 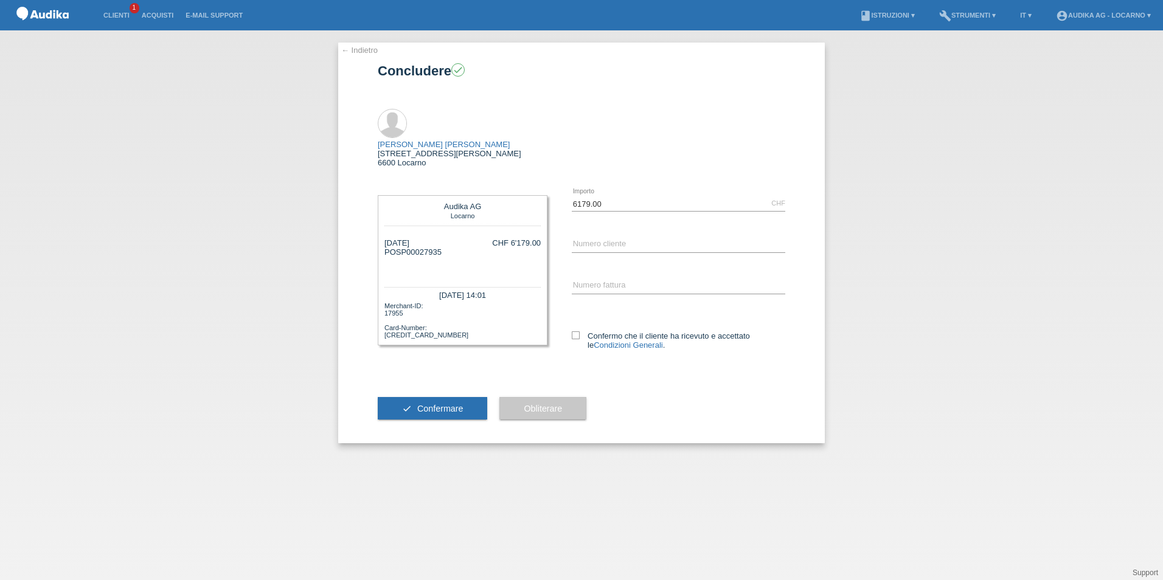 I want to click on div: CHF, so click(x=778, y=203).